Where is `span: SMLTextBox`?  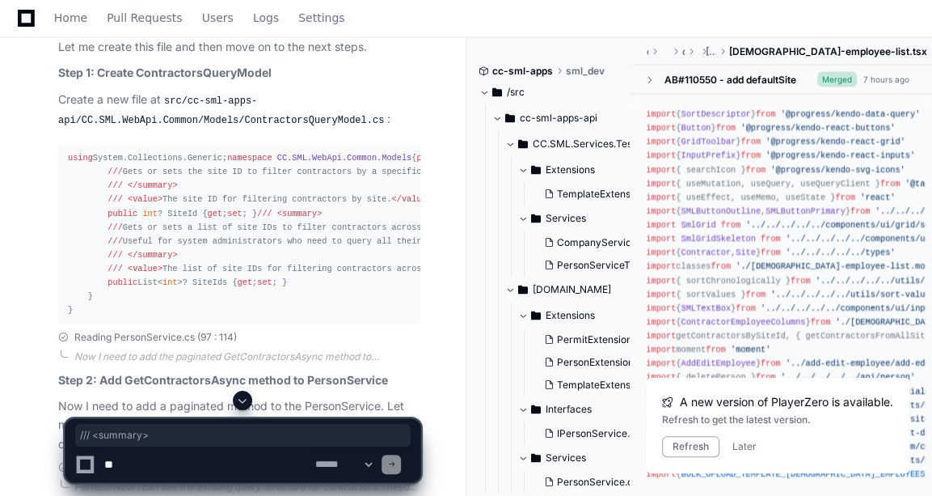 span: SMLTextBox is located at coordinates (706, 308).